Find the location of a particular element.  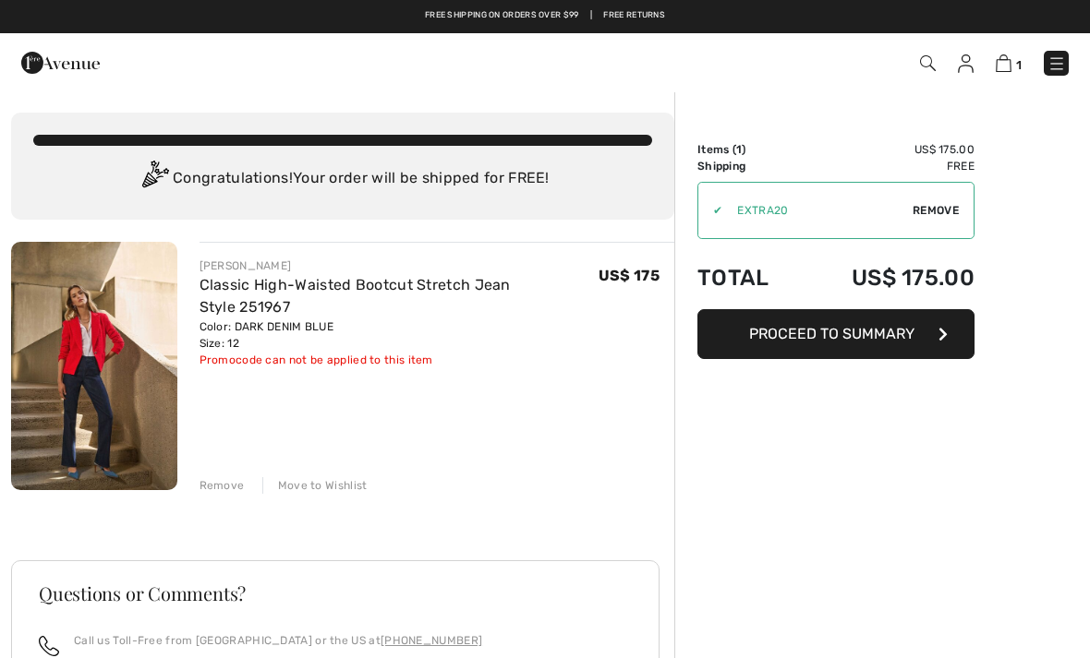

img: 1ère Avenue is located at coordinates (60, 63).